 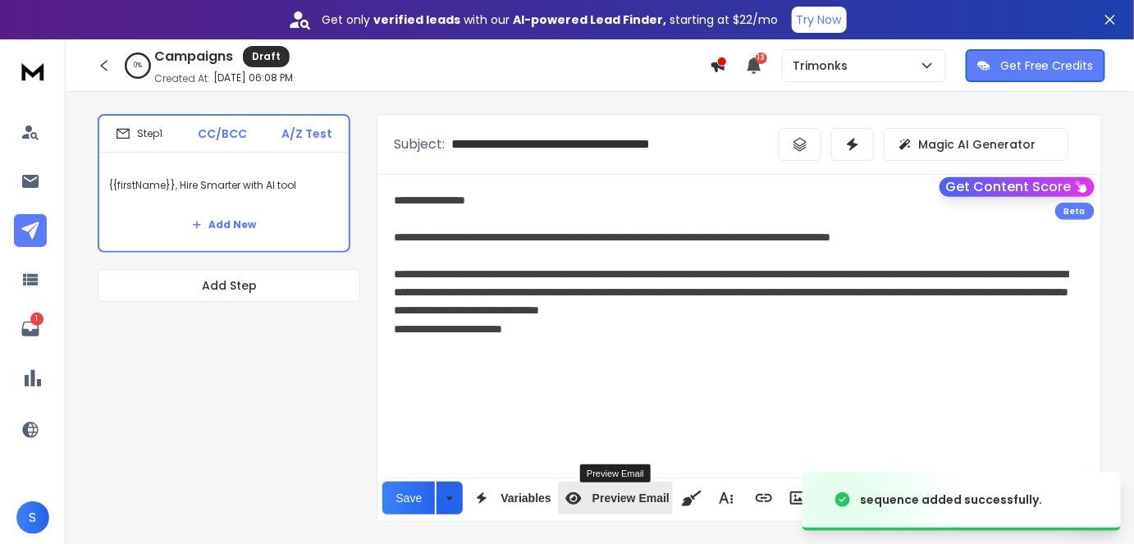 What do you see at coordinates (224, 185) in the screenshot?
I see `p: {{firstName}}, Hire Smarter with AI tool` at bounding box center [224, 185].